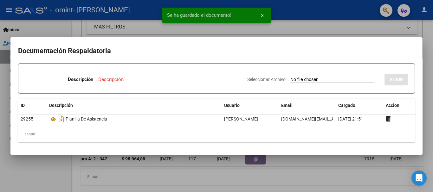 The height and width of the screenshot is (192, 433). I want to click on span: SUBIR, so click(396, 80).